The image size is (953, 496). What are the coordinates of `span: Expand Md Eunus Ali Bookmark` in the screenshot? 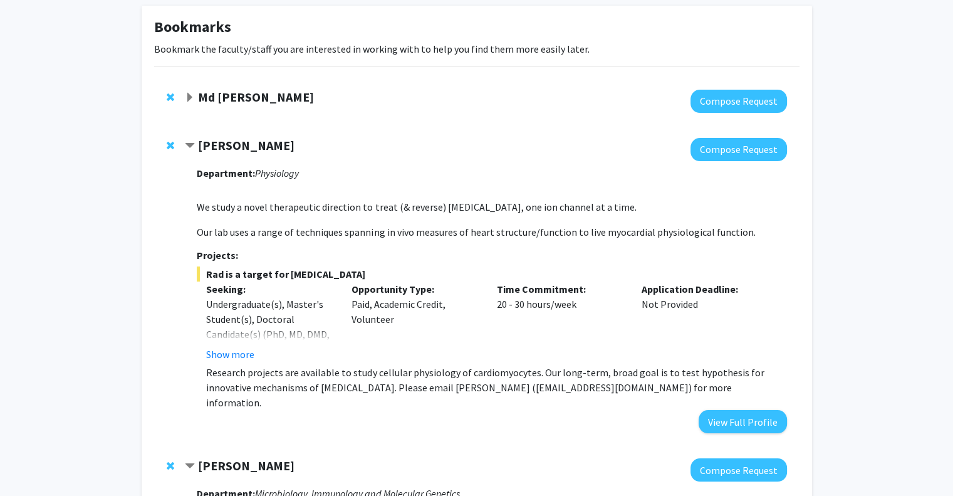 It's located at (190, 98).